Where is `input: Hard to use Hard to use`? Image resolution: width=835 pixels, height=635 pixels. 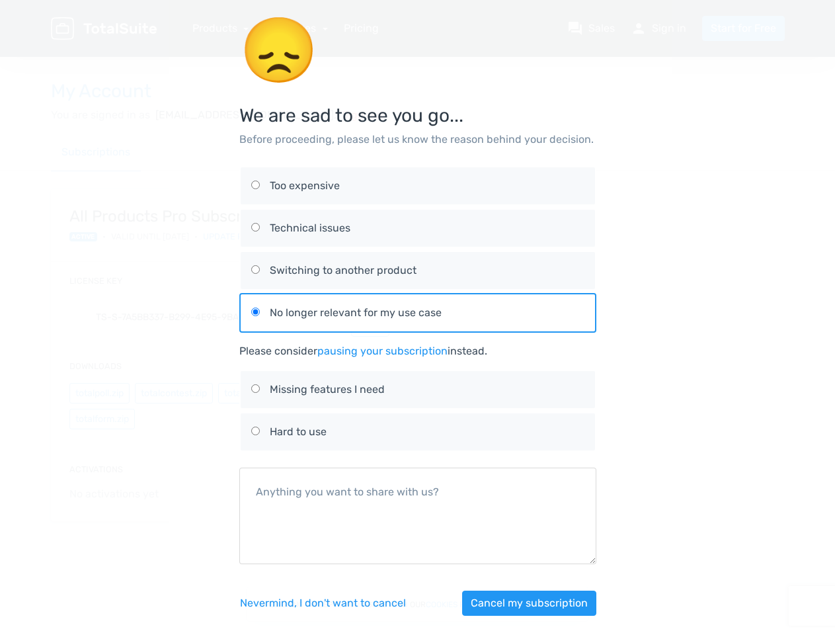 input: Hard to use Hard to use is located at coordinates (255, 430).